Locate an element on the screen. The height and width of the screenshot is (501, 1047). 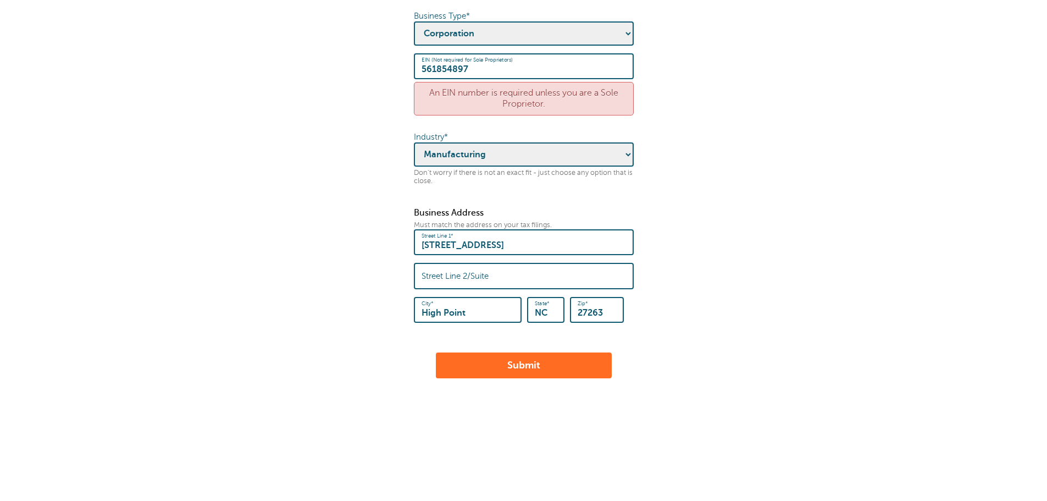
label: City* is located at coordinates (427, 303).